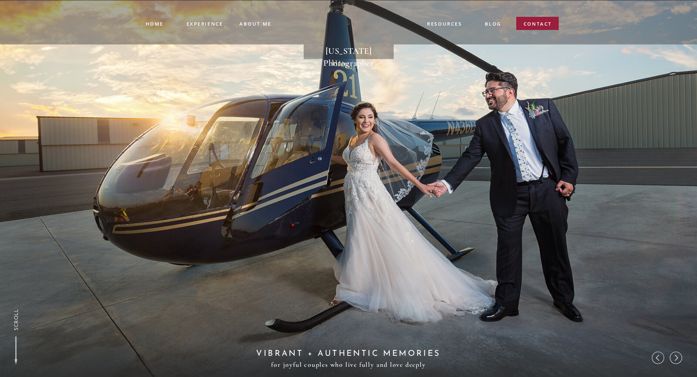 The height and width of the screenshot is (377, 697). I want to click on a: contact, so click(538, 25).